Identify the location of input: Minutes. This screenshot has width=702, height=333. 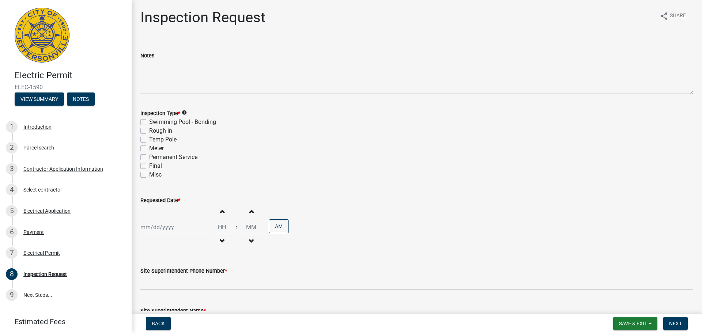
(251, 227).